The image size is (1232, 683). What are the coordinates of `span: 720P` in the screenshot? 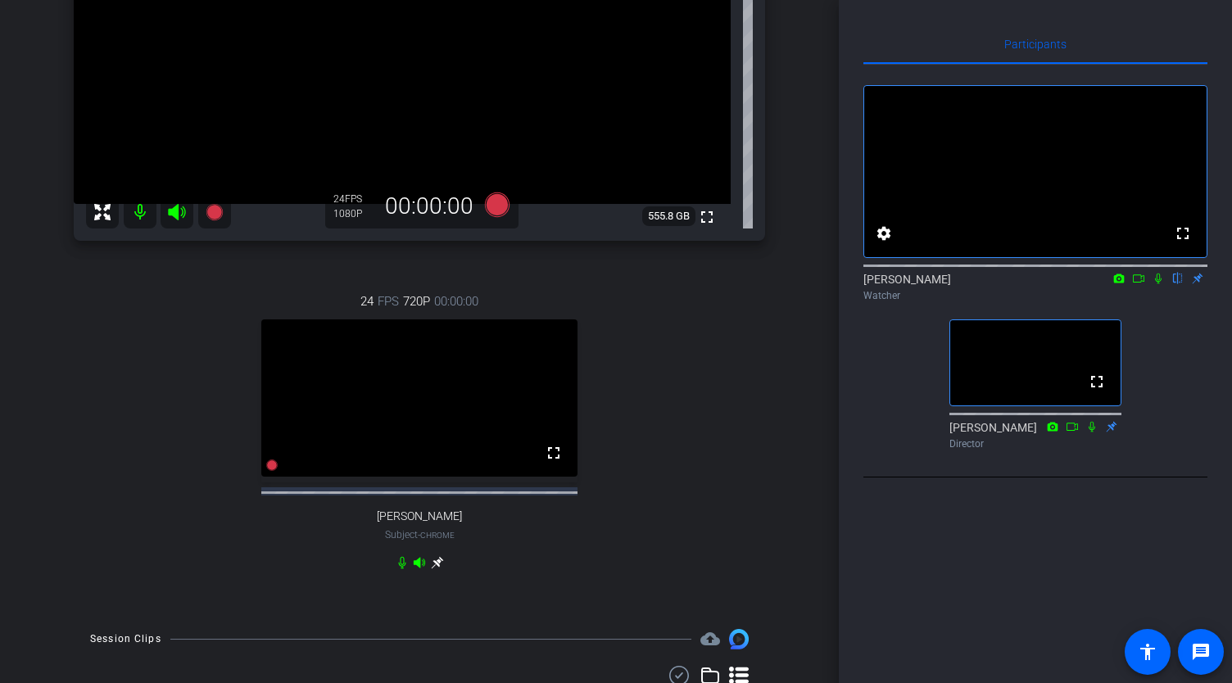 It's located at (416, 301).